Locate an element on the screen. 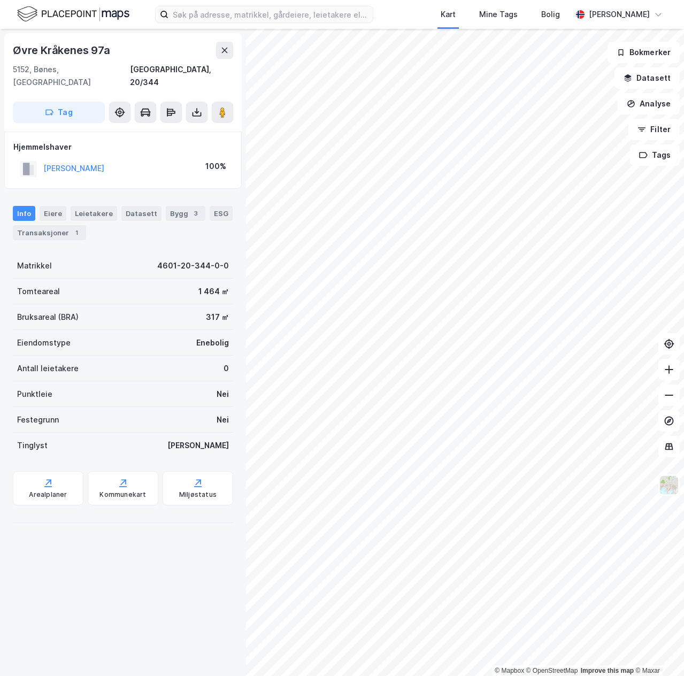 The height and width of the screenshot is (676, 684). a: Mapbox is located at coordinates (509, 671).